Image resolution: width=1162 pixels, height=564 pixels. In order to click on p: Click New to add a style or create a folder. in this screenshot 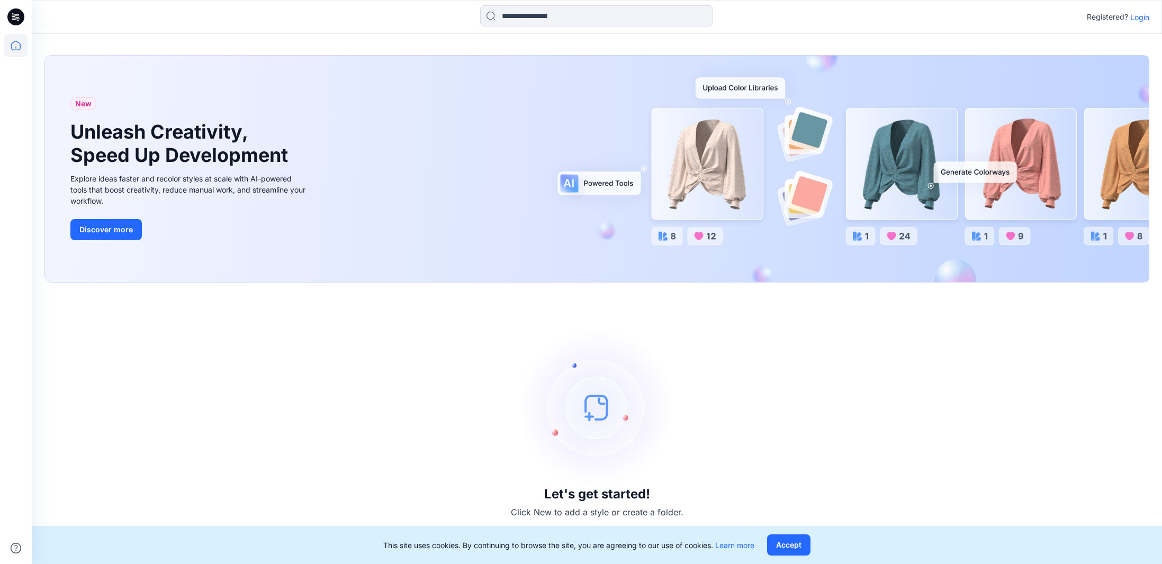, I will do `click(597, 512)`.